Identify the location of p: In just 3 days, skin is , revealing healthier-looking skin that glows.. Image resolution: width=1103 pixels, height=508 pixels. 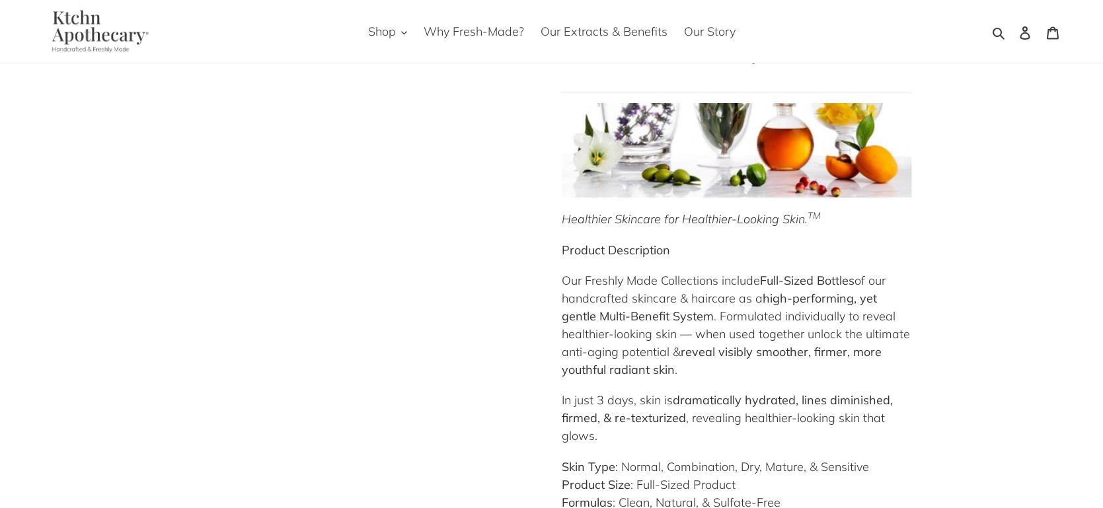
(737, 418).